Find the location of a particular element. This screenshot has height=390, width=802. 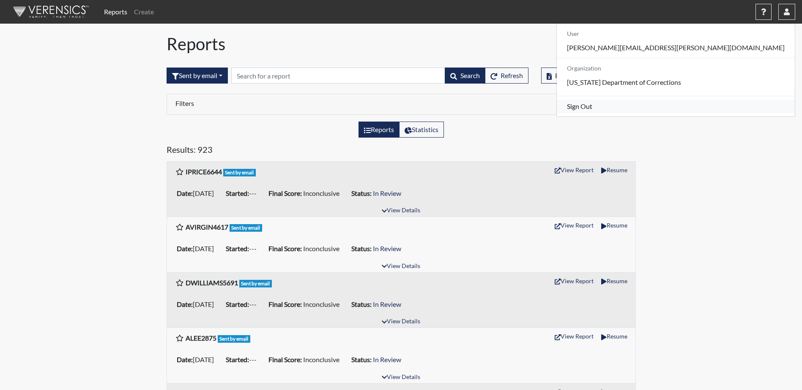

button: Export List is located at coordinates (566, 76).